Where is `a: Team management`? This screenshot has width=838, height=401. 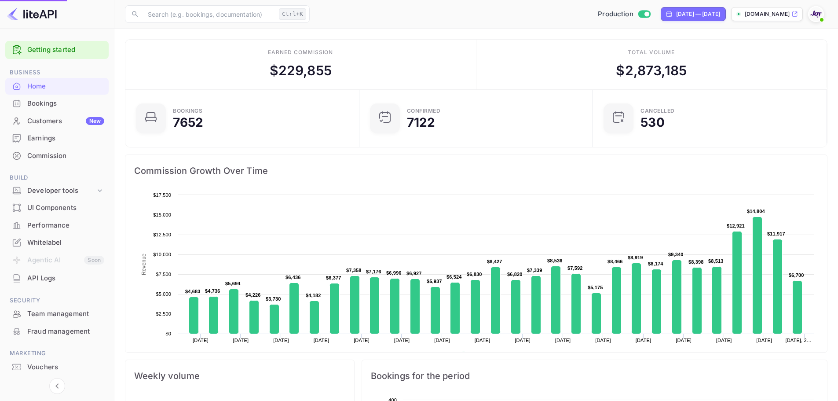
a: Team management is located at coordinates (57, 313).